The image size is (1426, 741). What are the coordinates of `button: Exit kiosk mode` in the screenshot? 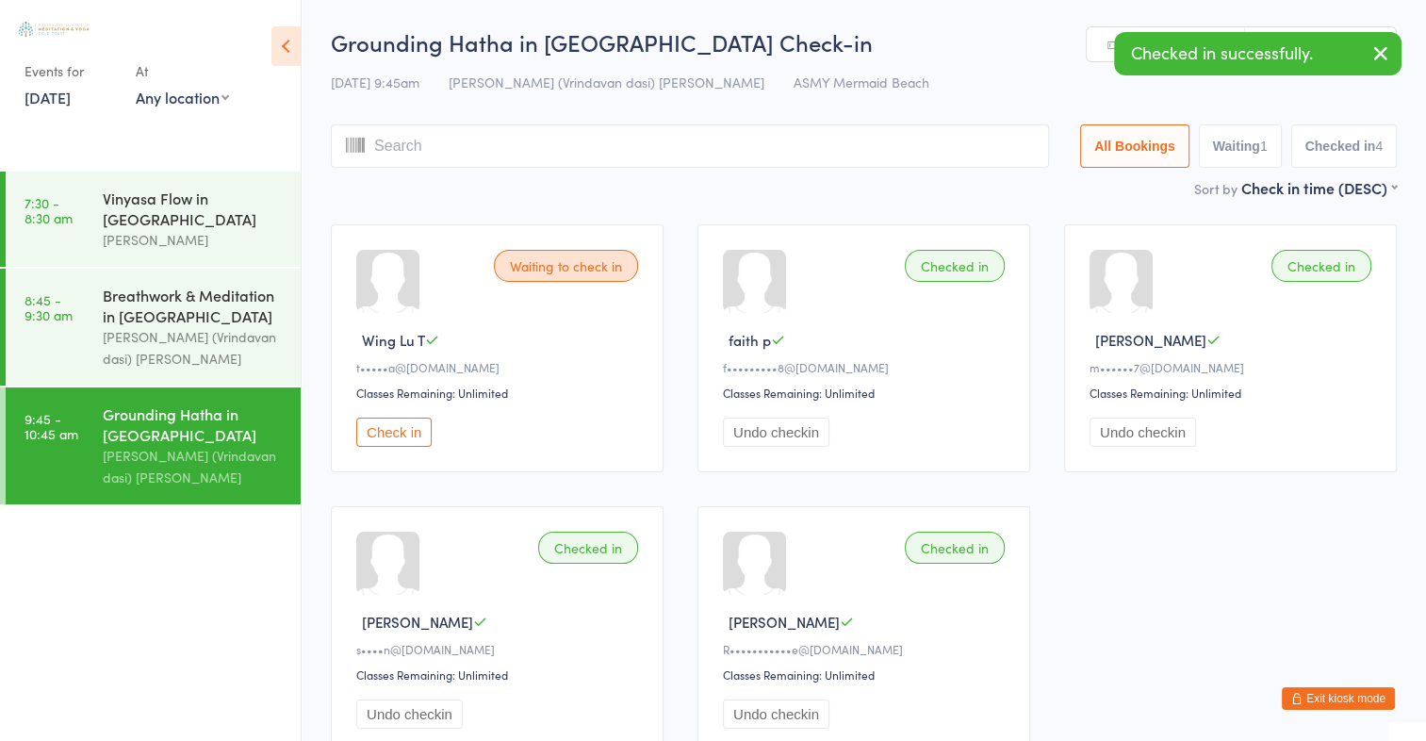 It's located at (1339, 699).